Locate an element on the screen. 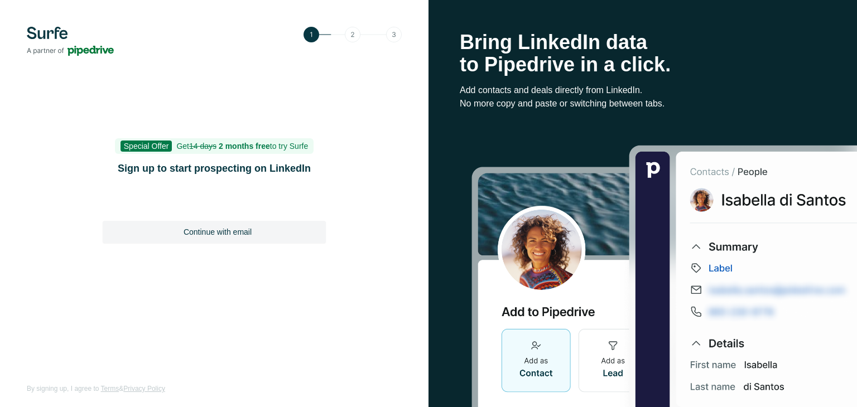 Image resolution: width=857 pixels, height=407 pixels. b: 2 months free is located at coordinates (244, 146).